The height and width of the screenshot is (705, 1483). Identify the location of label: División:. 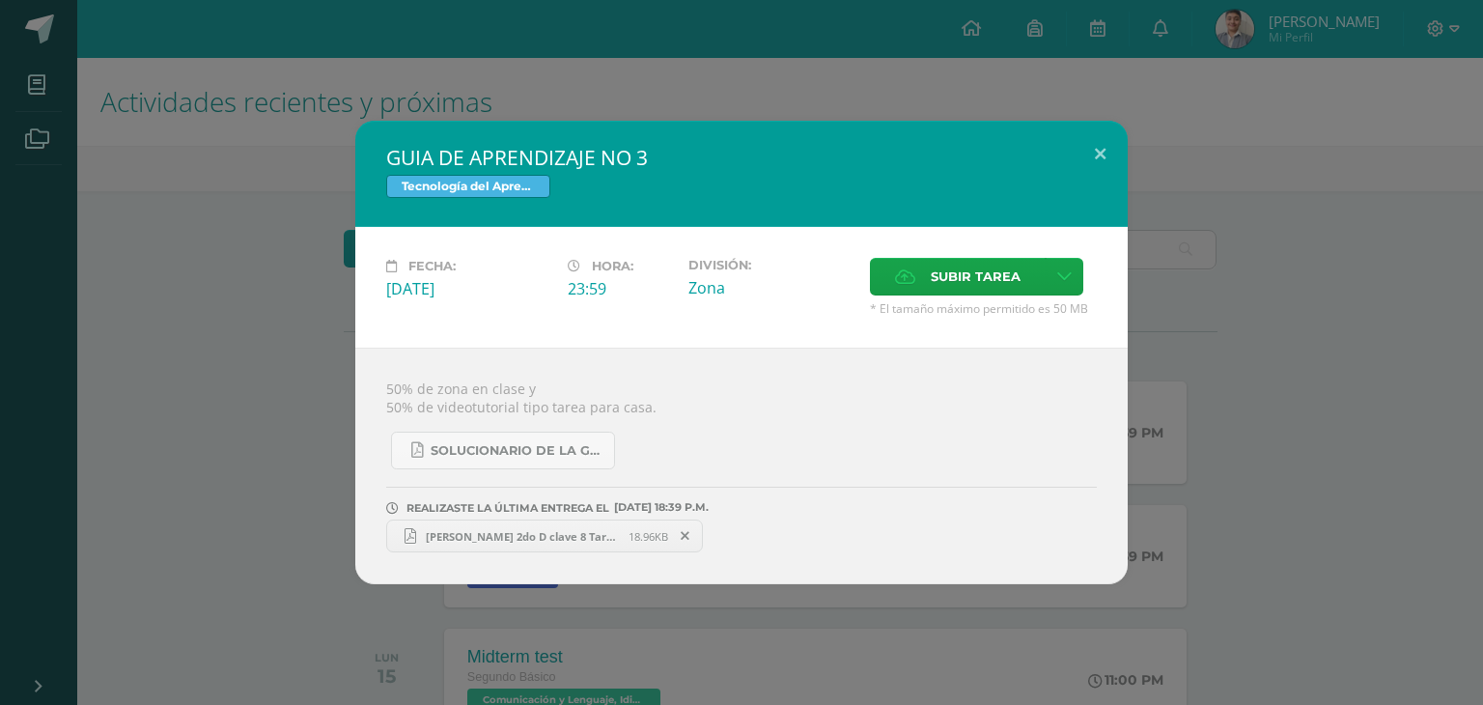
(772, 265).